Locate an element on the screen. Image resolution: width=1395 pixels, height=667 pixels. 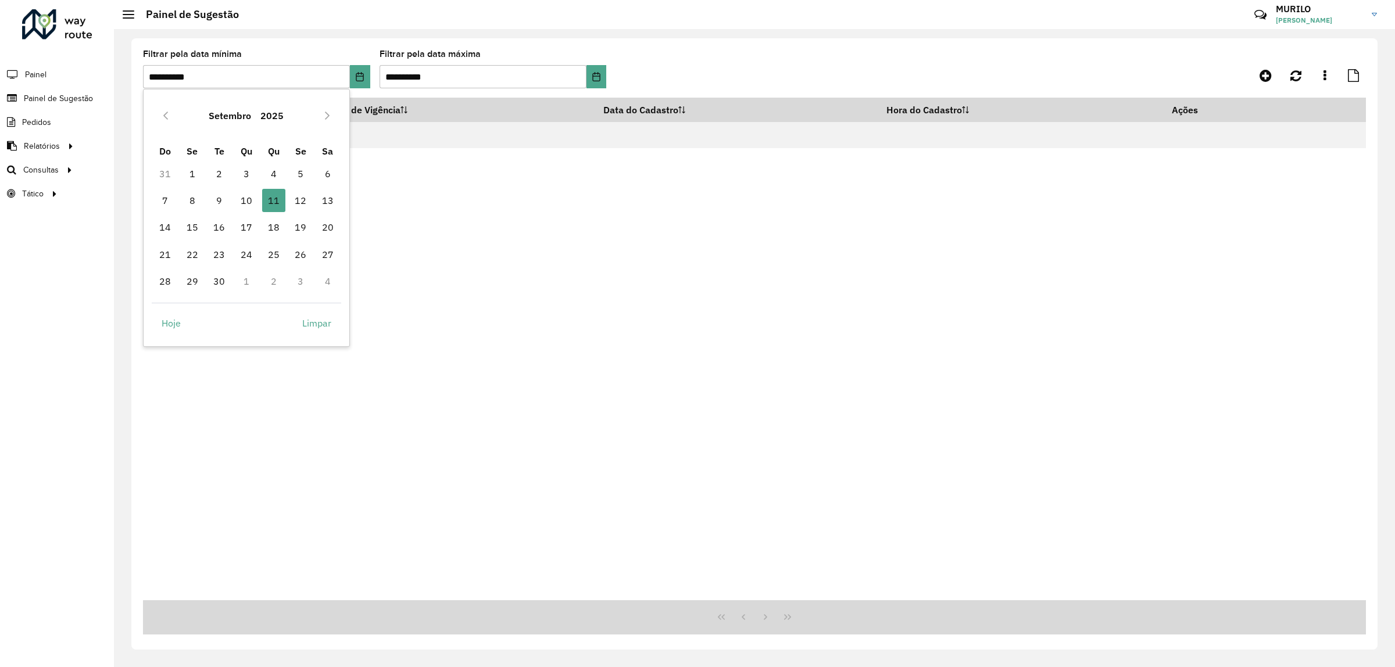
div: Choose Date is located at coordinates (247, 218).